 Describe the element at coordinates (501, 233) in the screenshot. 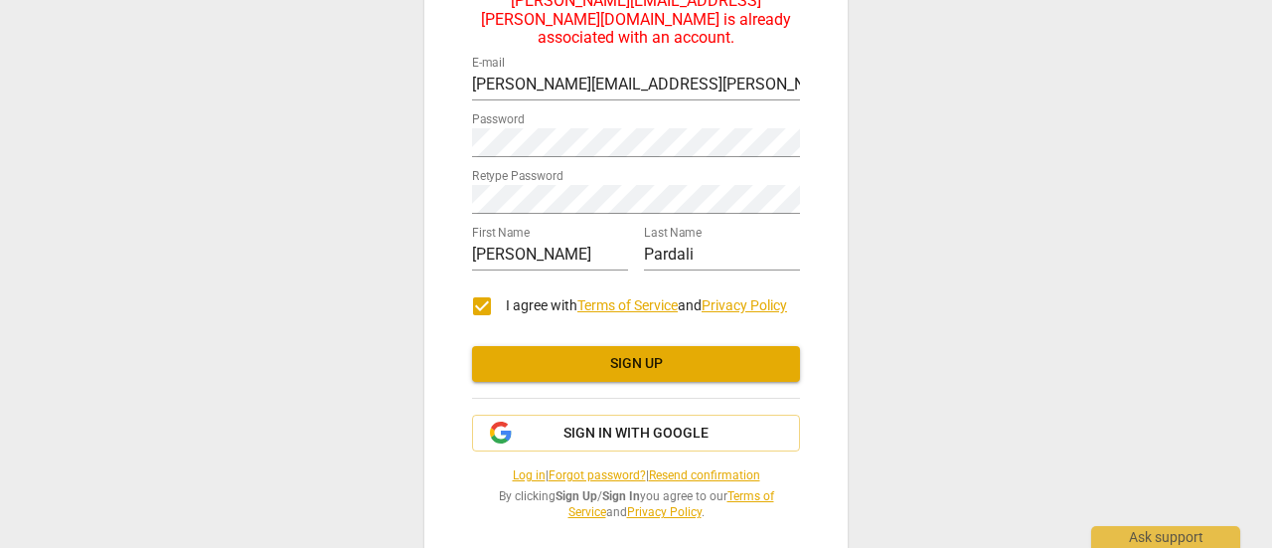

I see `label: First Name` at that location.